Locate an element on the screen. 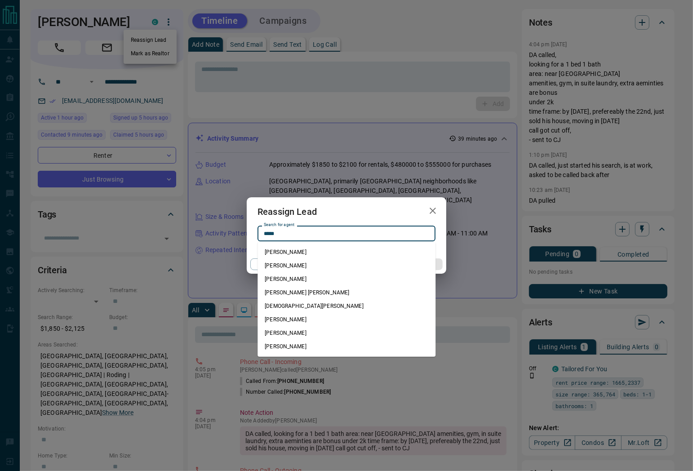 The height and width of the screenshot is (471, 693). label: Search for agent is located at coordinates (279, 225).